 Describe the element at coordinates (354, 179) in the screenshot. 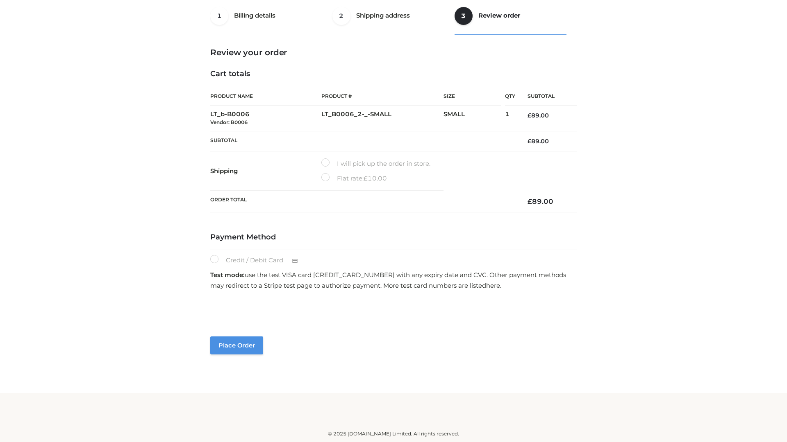

I see `label: Flat rate:` at that location.